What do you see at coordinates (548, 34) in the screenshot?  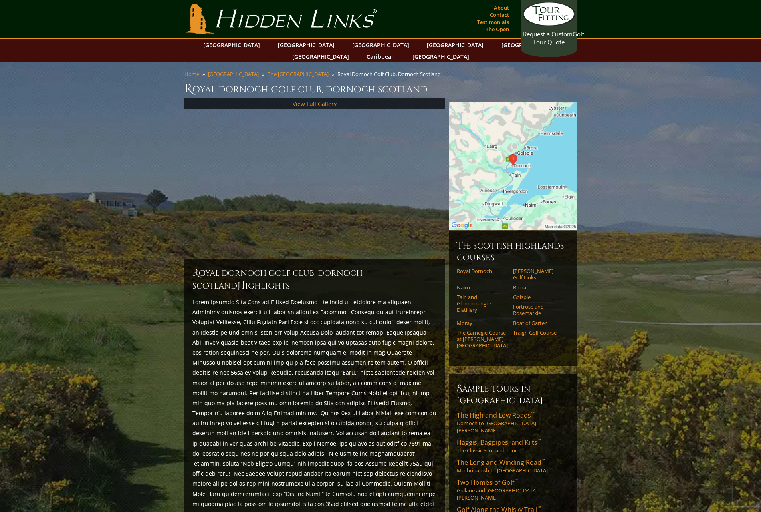 I see `span: Request a Custom` at bounding box center [548, 34].